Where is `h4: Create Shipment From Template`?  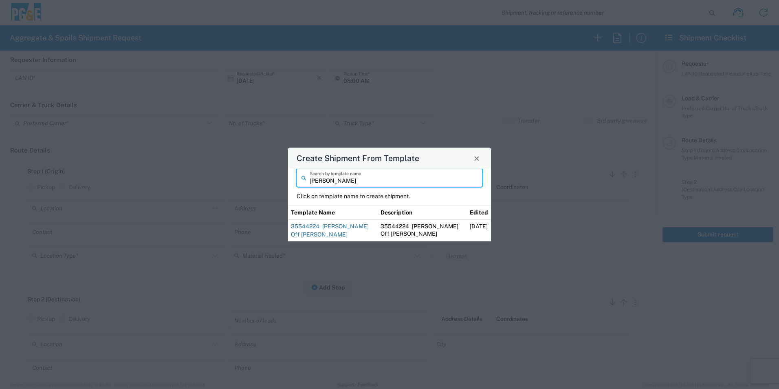 h4: Create Shipment From Template is located at coordinates (358, 158).